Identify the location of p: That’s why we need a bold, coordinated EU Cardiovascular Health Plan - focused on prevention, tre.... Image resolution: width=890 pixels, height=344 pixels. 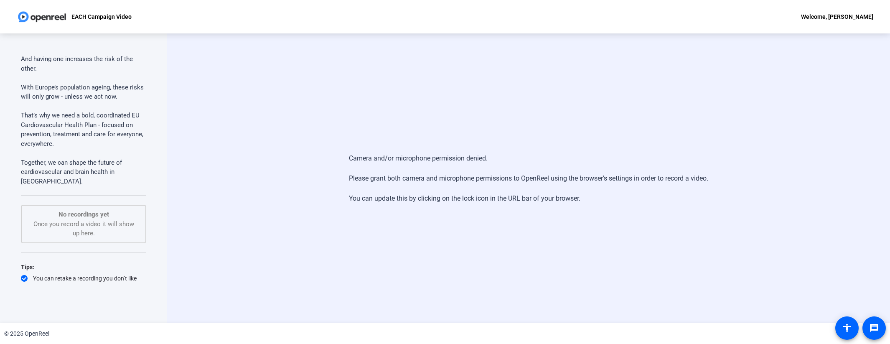
(84, 130).